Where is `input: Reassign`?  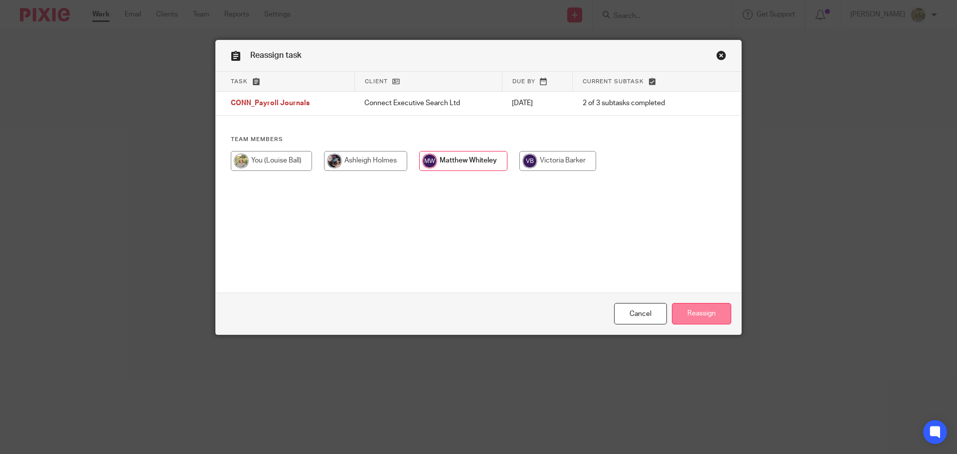
input: Reassign is located at coordinates (702, 314).